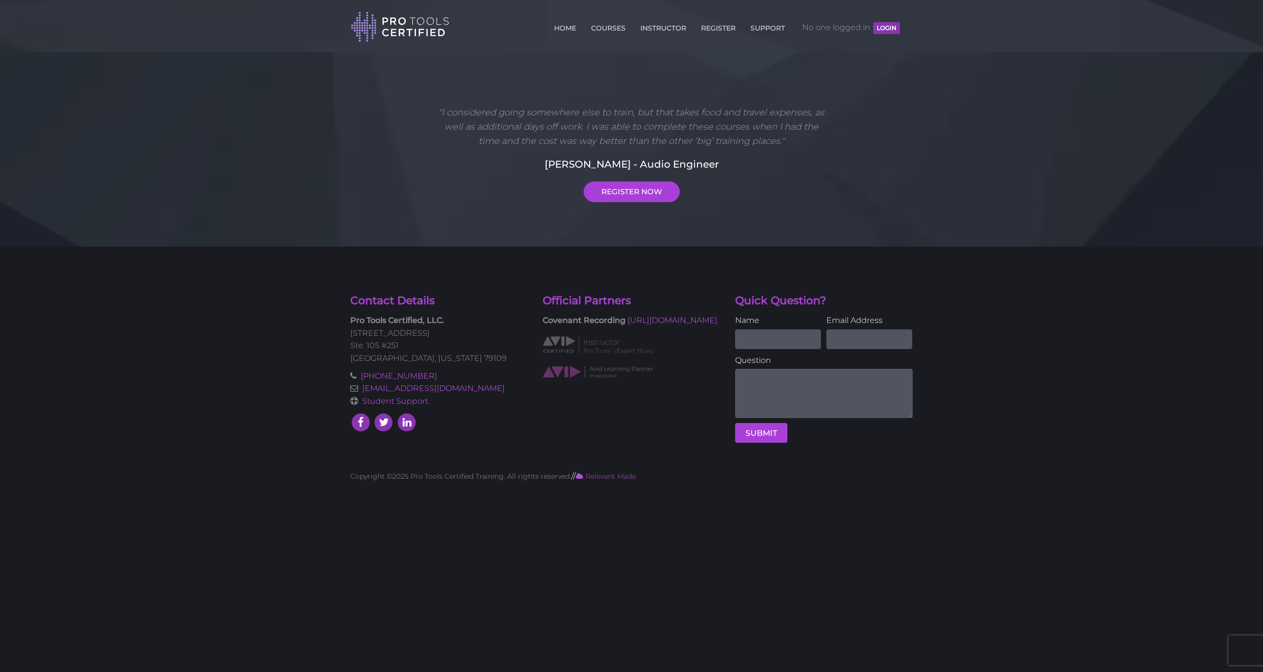 This screenshot has height=672, width=1263. I want to click on label: Email Address, so click(869, 321).